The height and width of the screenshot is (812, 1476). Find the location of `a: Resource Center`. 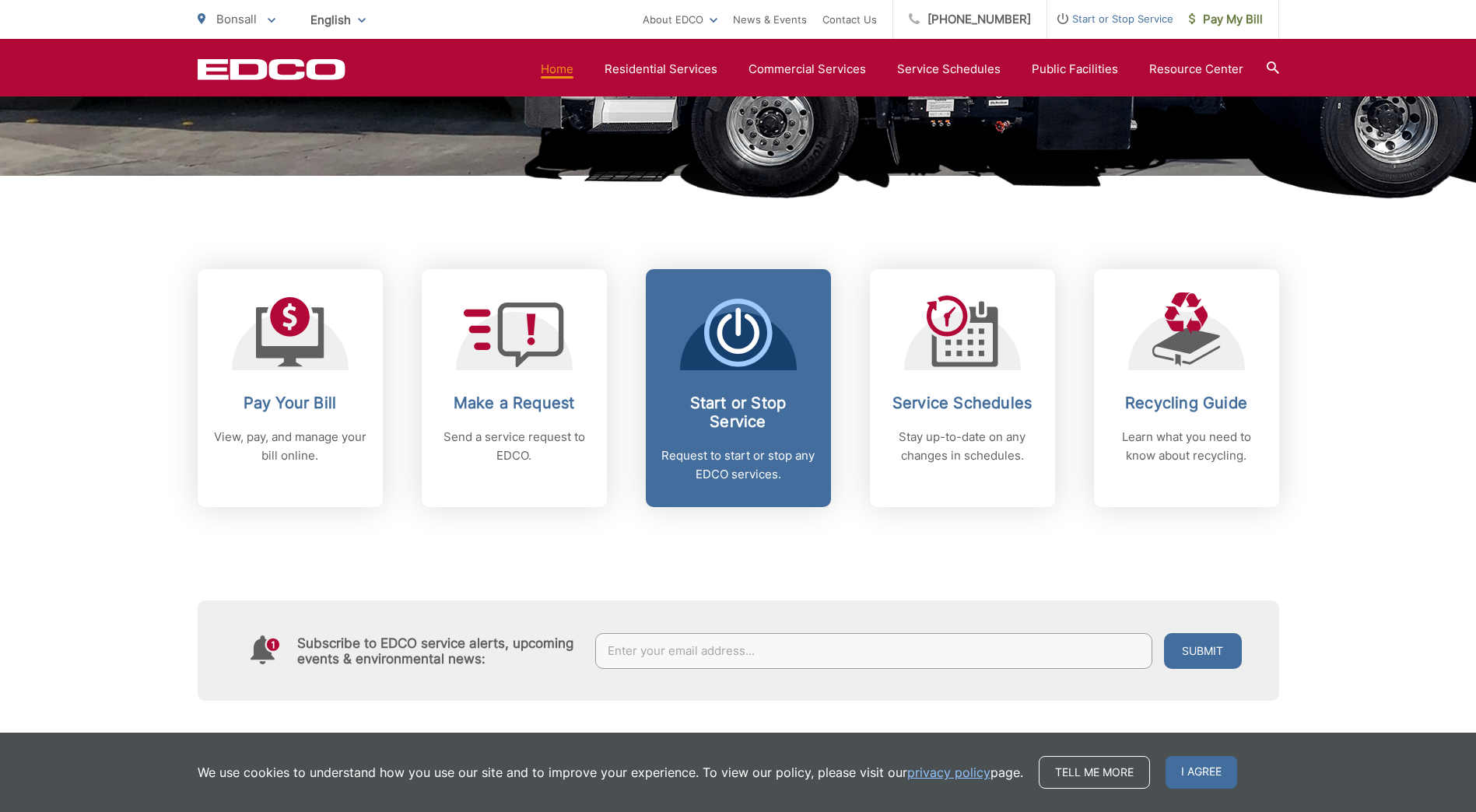

a: Resource Center is located at coordinates (1196, 69).